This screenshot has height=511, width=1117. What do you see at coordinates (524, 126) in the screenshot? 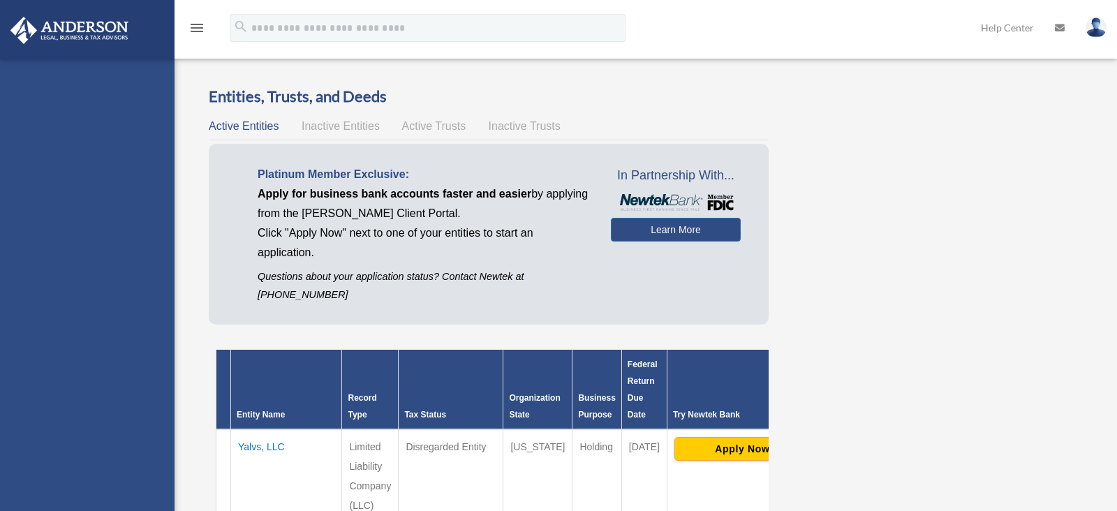
I see `span: Inactive Trusts` at bounding box center [524, 126].